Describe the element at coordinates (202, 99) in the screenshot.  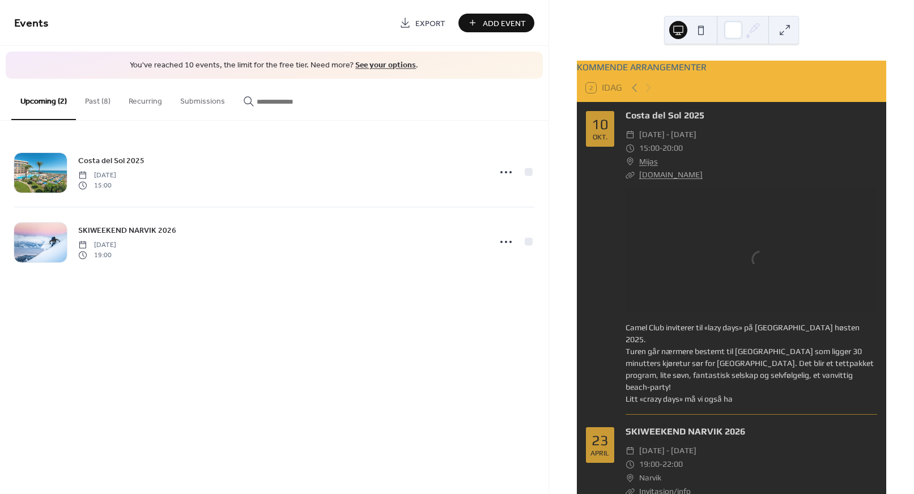
I see `button: Submissions` at that location.